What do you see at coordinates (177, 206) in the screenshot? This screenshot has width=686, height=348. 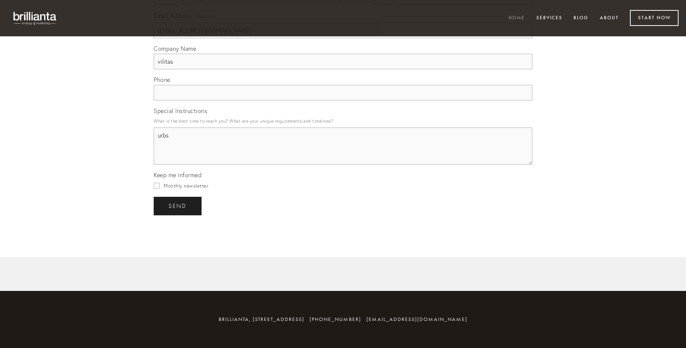 I see `button: sendsend` at bounding box center [177, 206].